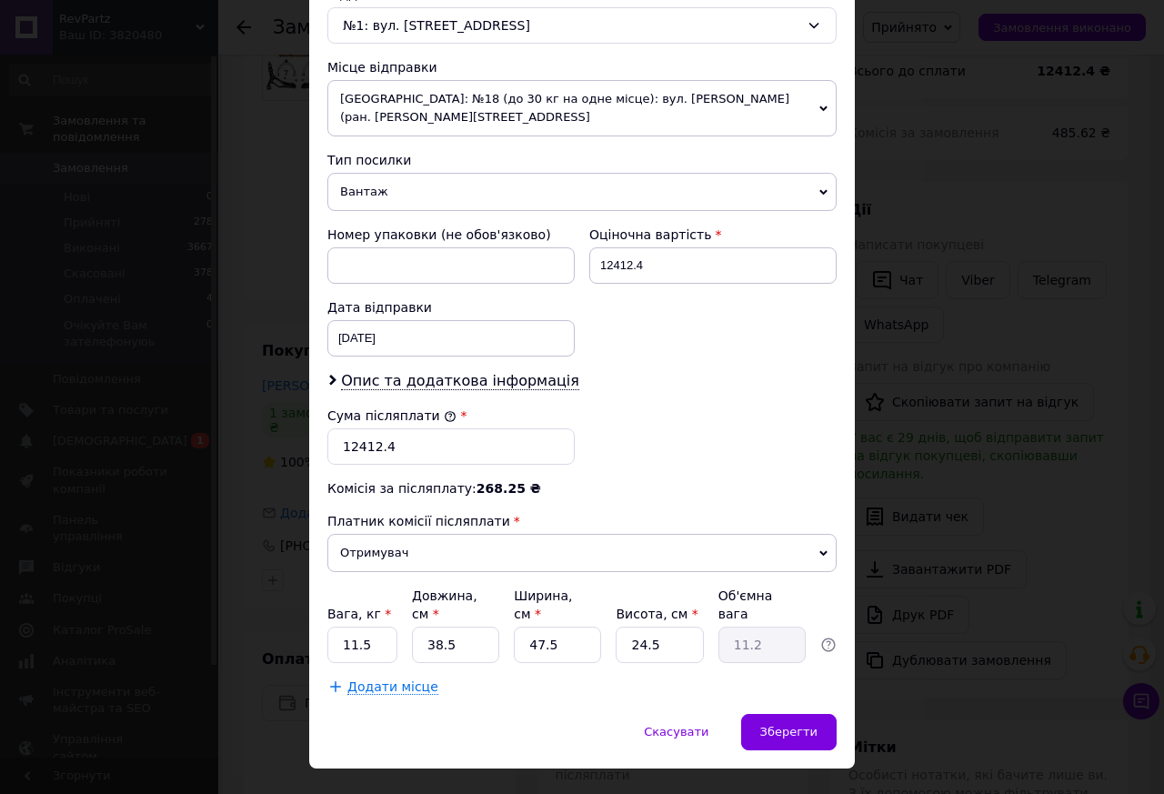  Describe the element at coordinates (657, 614) in the screenshot. I see `label: Висота, см` at that location.